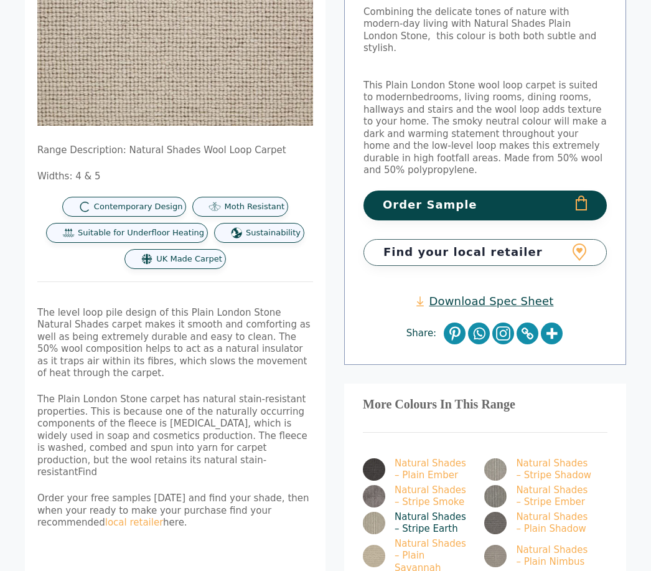 Image resolution: width=651 pixels, height=571 pixels. I want to click on img: Plain Shadow Dark Grey, so click(495, 523).